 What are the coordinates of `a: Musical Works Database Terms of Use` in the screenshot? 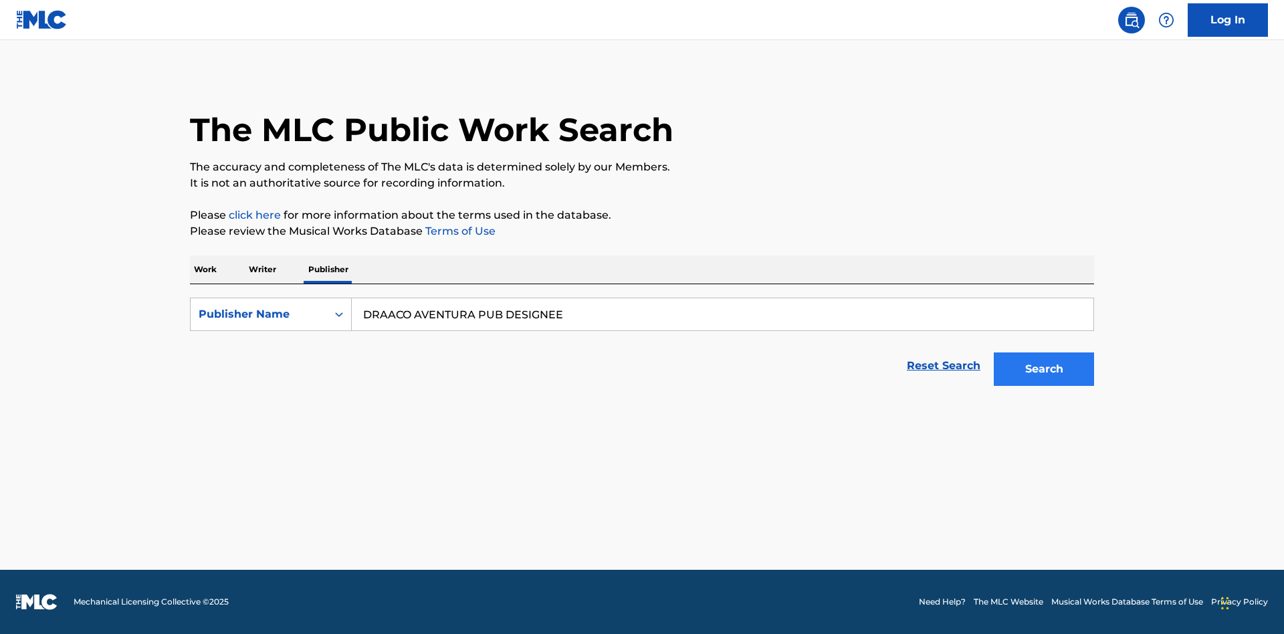 It's located at (1127, 602).